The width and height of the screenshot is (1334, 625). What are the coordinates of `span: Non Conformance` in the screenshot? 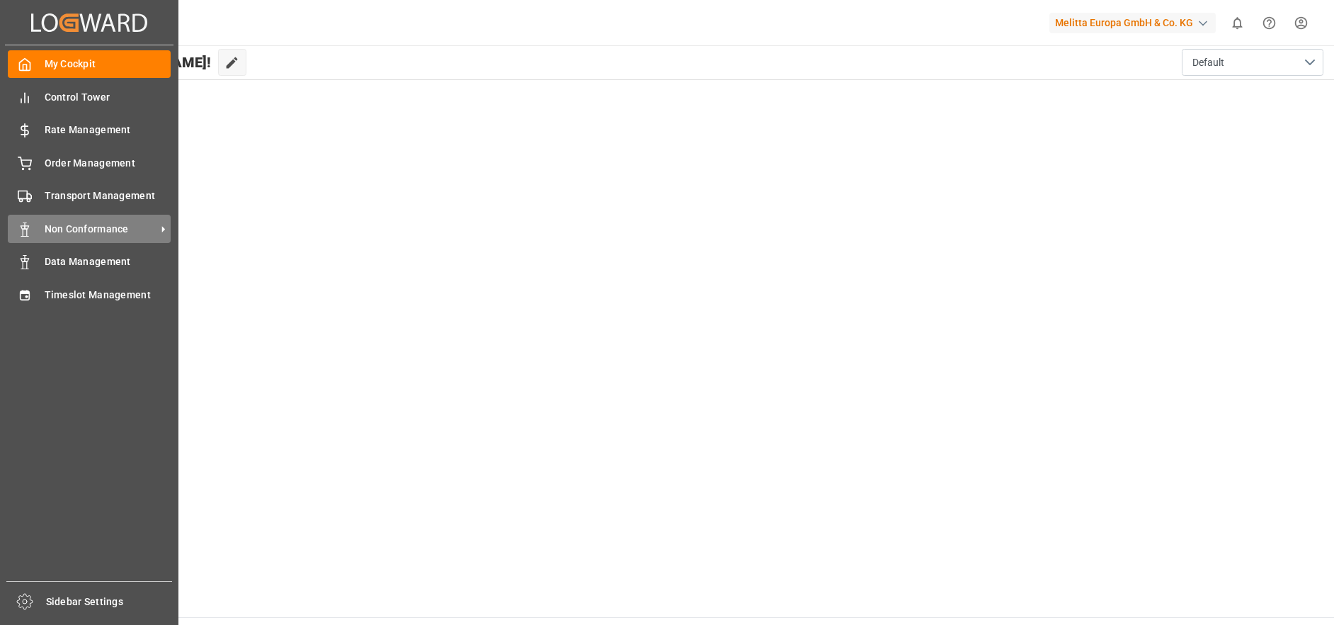 It's located at (101, 229).